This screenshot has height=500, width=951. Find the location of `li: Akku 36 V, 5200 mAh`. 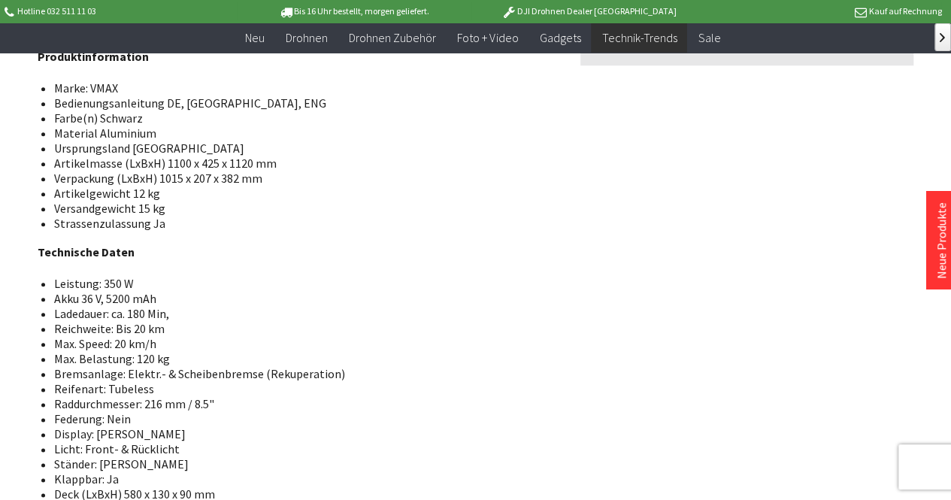

li: Akku 36 V, 5200 mAh is located at coordinates (294, 299).